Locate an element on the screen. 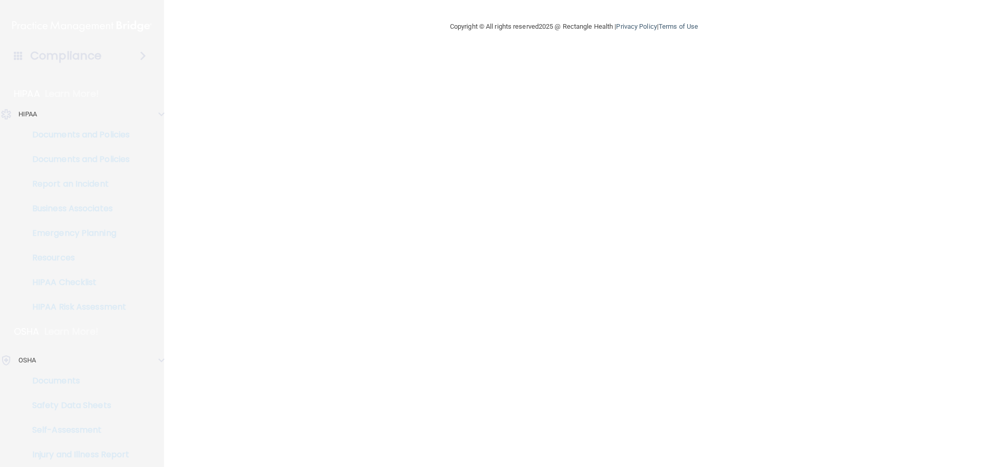 The image size is (984, 467). div: Copyright © All rights reserved 2025 @ Rectangle Health | | is located at coordinates (574, 27).